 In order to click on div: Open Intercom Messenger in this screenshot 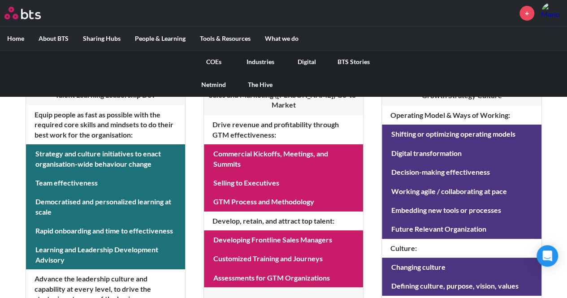, I will do `click(547, 256)`.